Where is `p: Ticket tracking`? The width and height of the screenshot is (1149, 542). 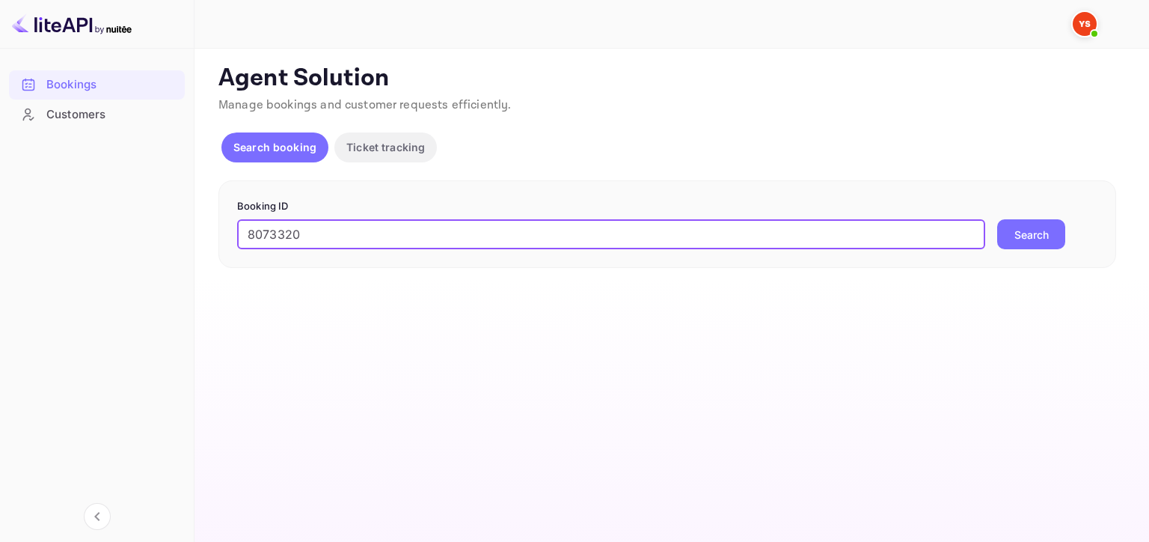 p: Ticket tracking is located at coordinates (385, 147).